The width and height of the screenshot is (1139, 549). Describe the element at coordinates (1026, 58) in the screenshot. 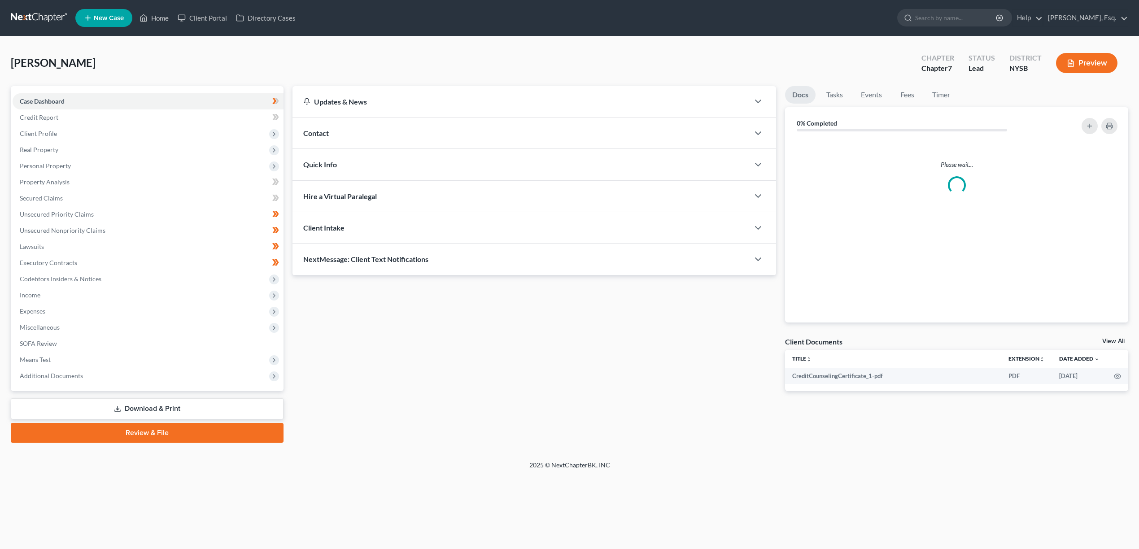

I see `div: District` at that location.